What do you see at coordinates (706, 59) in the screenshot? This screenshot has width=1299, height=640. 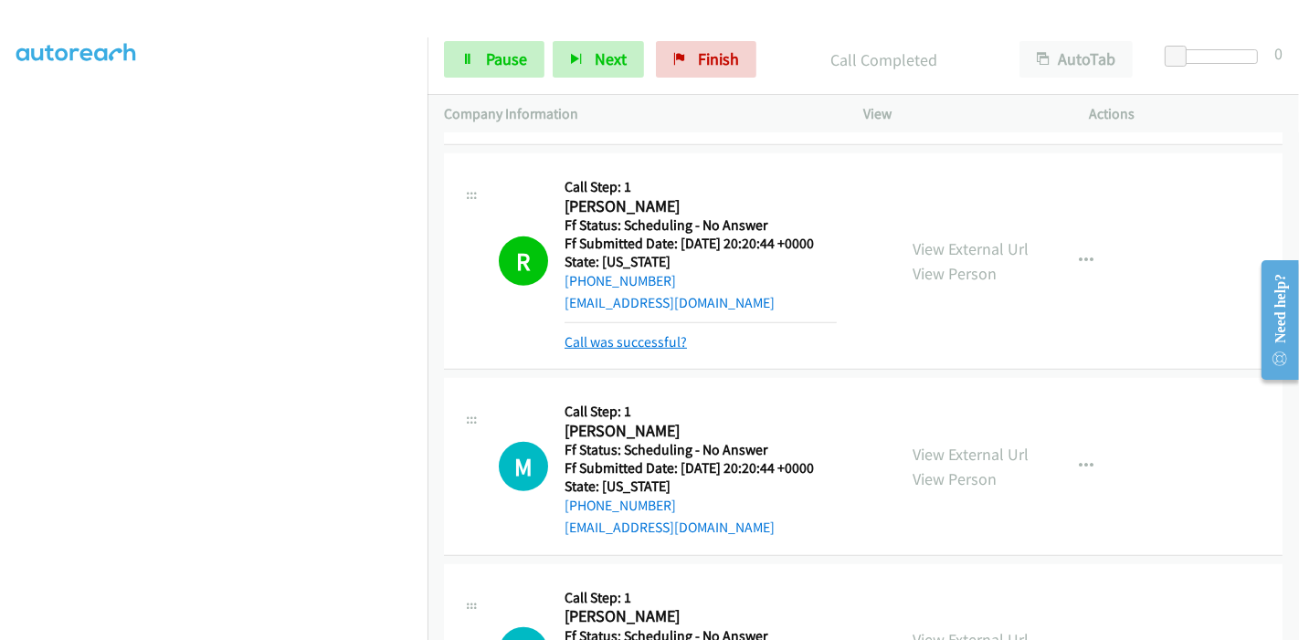 I see `a: Finish` at bounding box center [706, 59].